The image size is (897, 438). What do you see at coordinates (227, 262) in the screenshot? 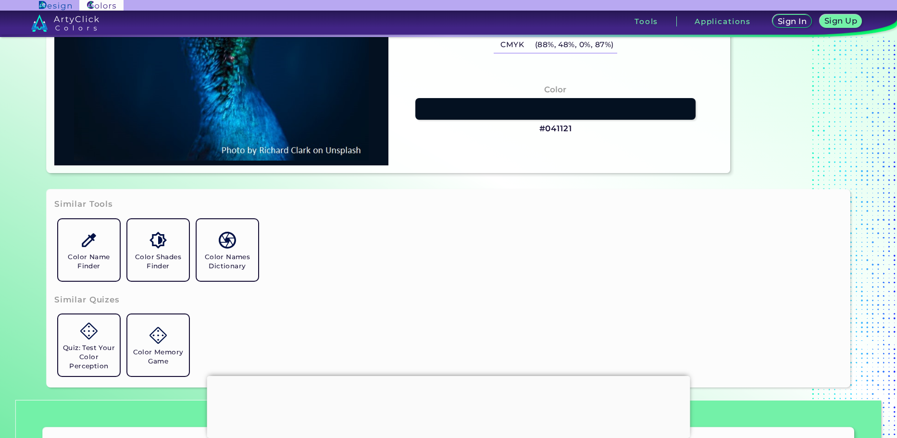
I see `h5: Color Names Dictionary` at bounding box center [227, 262].